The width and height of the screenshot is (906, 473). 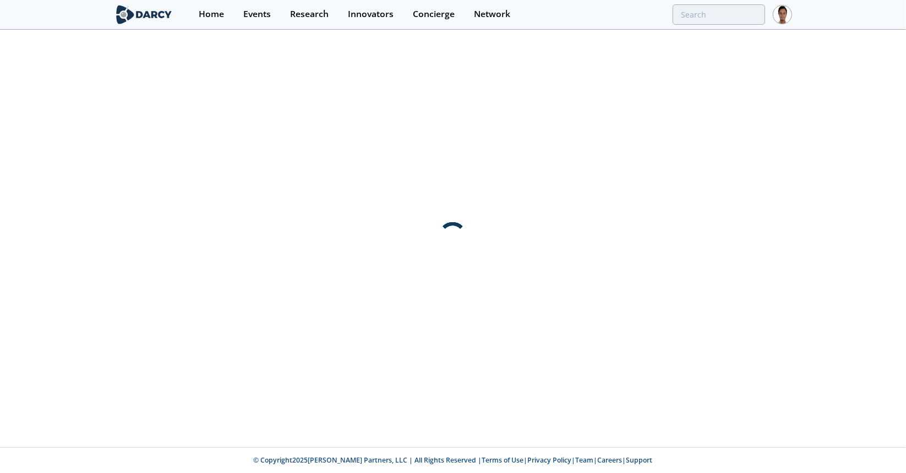 What do you see at coordinates (434, 14) in the screenshot?
I see `div: Concierge` at bounding box center [434, 14].